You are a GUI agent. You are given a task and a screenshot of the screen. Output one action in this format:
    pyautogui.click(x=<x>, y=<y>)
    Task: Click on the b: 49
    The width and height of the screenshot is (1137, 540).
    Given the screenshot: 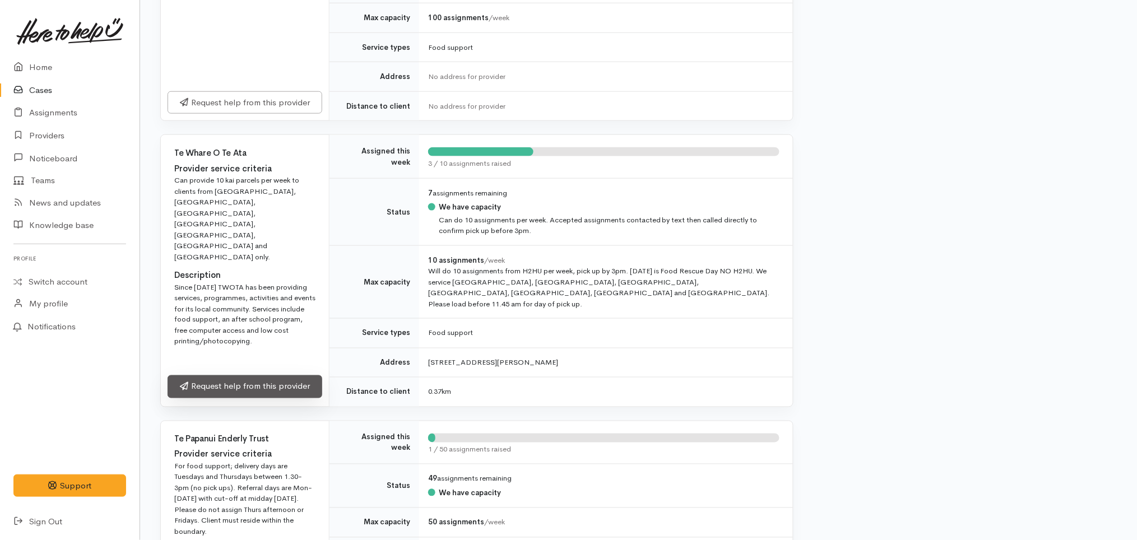 What is the action you would take?
    pyautogui.click(x=433, y=479)
    